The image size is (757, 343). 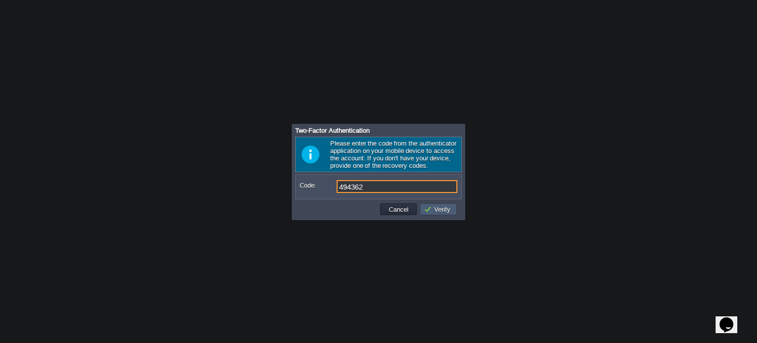 I want to click on label: Code:, so click(x=318, y=185).